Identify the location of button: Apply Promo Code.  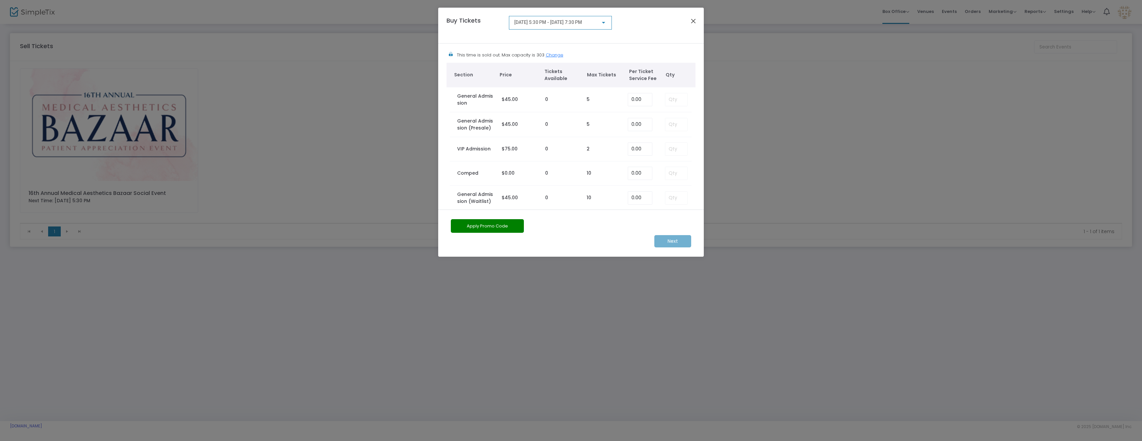
(487, 226).